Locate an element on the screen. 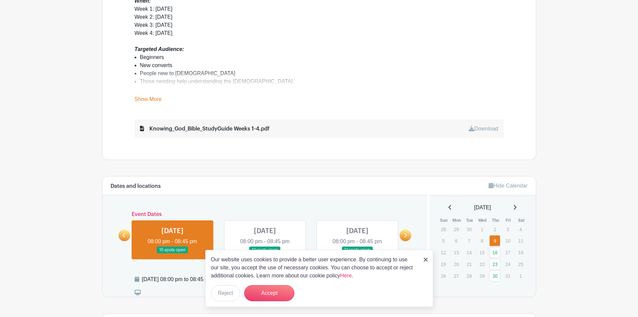  p: 30 is located at coordinates (469, 229).